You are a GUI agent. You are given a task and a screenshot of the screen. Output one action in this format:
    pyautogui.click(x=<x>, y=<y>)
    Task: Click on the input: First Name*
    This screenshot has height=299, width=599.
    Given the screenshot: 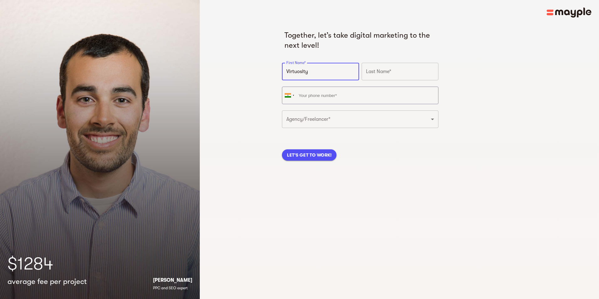 What is the action you would take?
    pyautogui.click(x=320, y=71)
    